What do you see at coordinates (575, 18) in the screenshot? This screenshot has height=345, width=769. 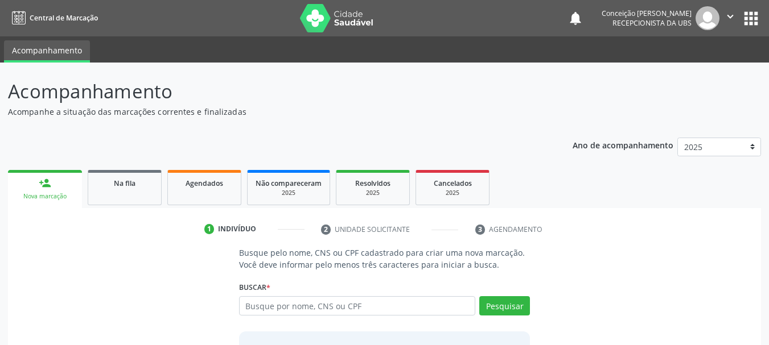 I see `button: notifications` at bounding box center [575, 18].